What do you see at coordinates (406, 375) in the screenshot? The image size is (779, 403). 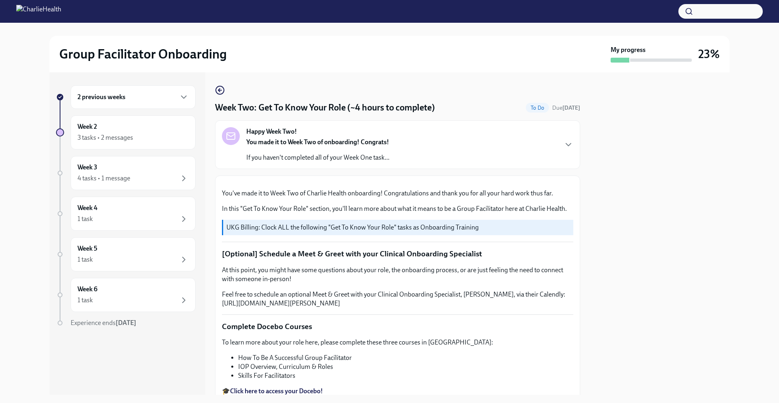 I see `li: Skills For Facilitators` at bounding box center [406, 375].